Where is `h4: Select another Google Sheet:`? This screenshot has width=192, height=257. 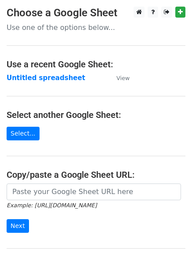 h4: Select another Google Sheet: is located at coordinates (96, 115).